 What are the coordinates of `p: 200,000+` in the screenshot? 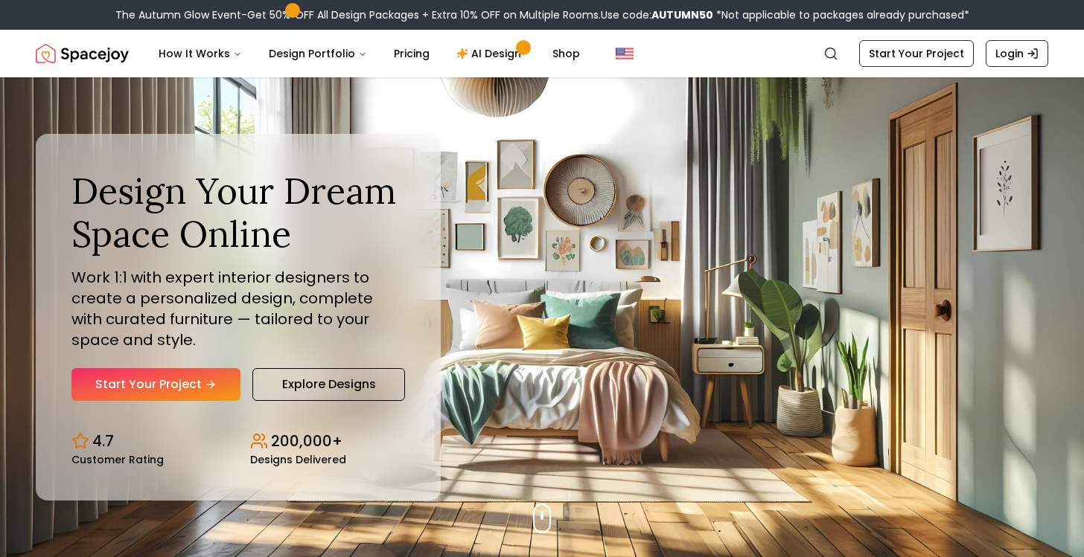 It's located at (307, 441).